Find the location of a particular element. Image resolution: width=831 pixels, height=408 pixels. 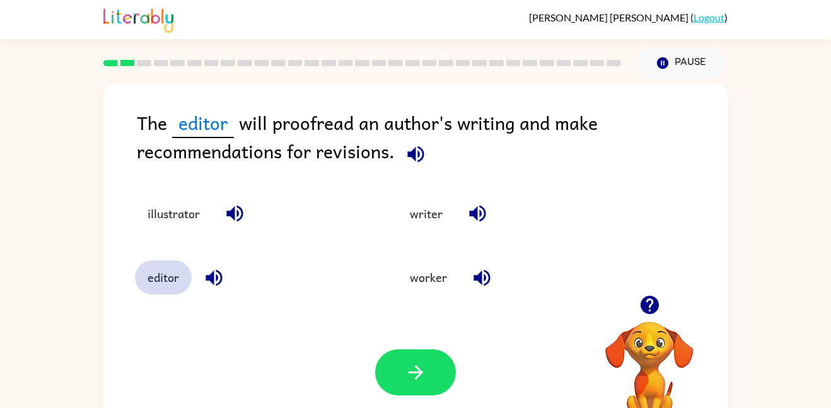

a: Logout is located at coordinates (709, 17).